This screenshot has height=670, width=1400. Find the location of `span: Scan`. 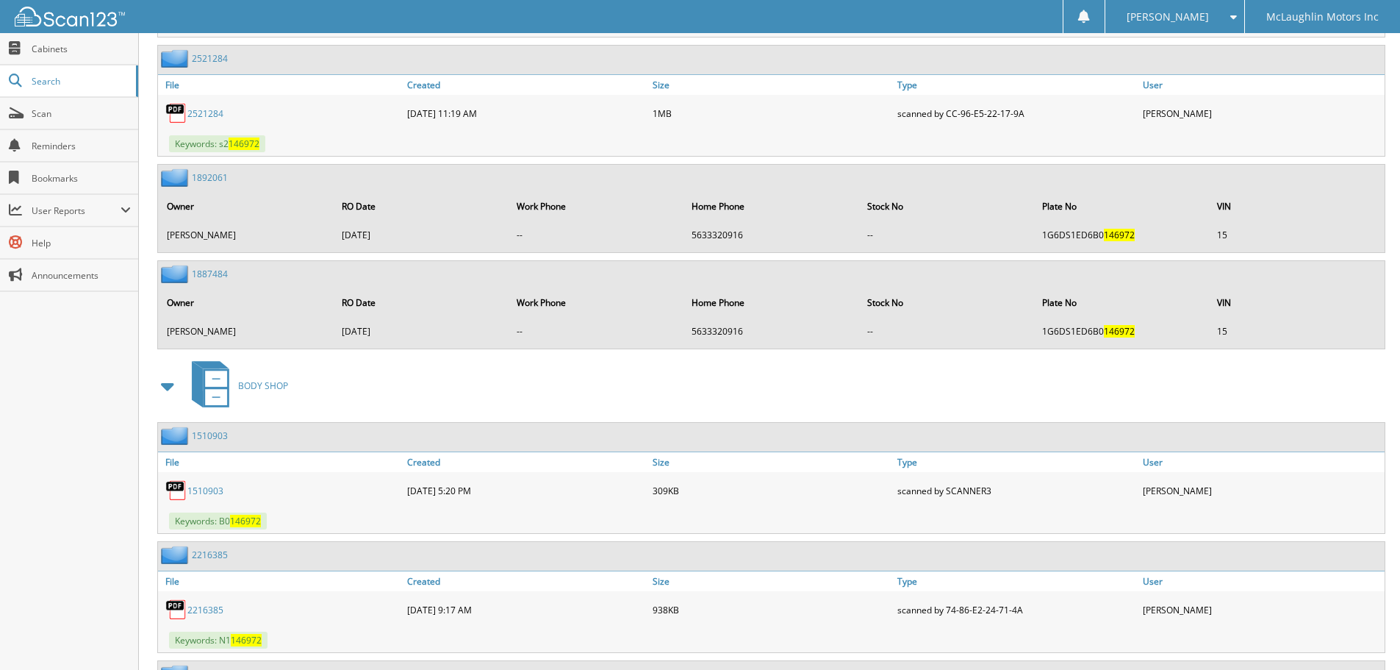

span: Scan is located at coordinates (81, 113).